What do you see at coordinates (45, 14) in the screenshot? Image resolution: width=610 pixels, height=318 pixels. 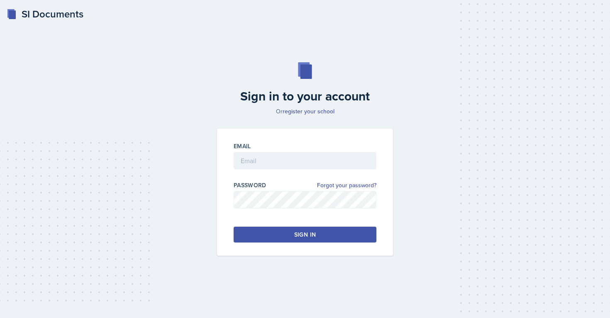 I see `div: SI Documents` at bounding box center [45, 14].